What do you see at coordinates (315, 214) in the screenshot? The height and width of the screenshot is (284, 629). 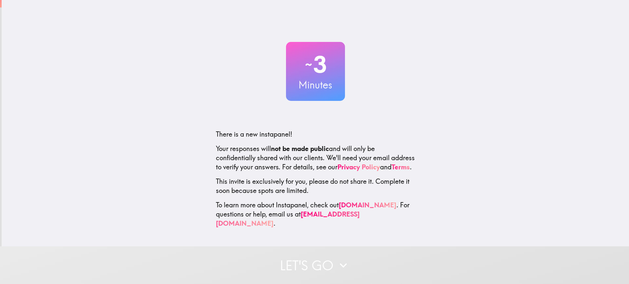 I see `p: To learn more about Instapanel, check out . For questions or help, email us at .` at bounding box center [315, 214].